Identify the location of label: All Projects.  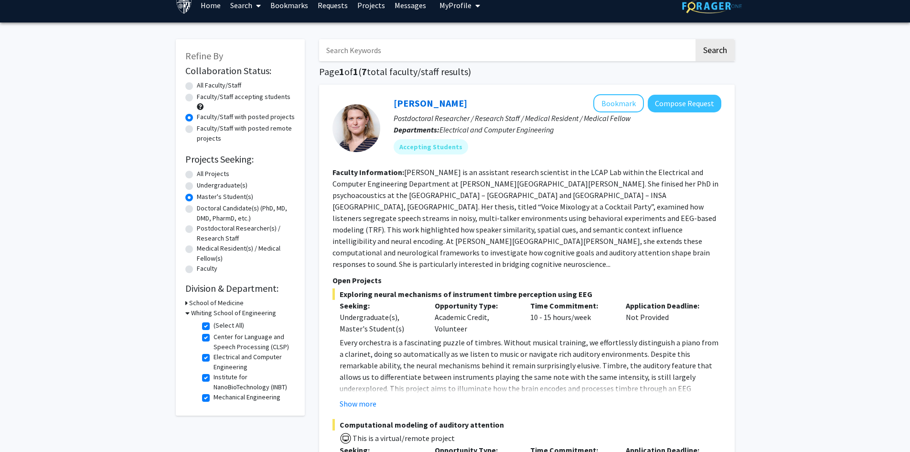
(213, 173).